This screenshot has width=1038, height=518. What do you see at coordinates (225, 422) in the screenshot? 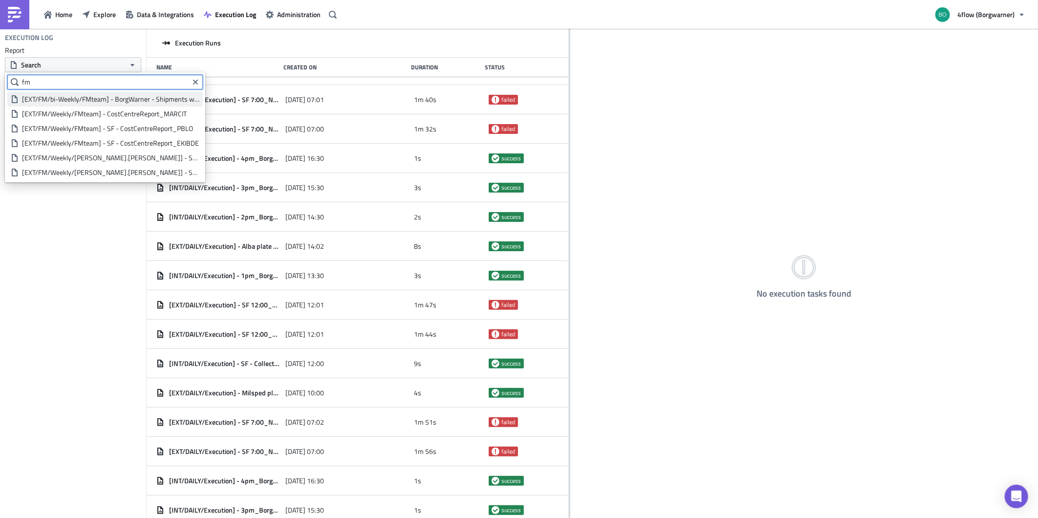
I see `span: [EXT/DAILY/Execution] - SF 7:00_Not_delivered_external sending to carrier` at bounding box center [225, 422].